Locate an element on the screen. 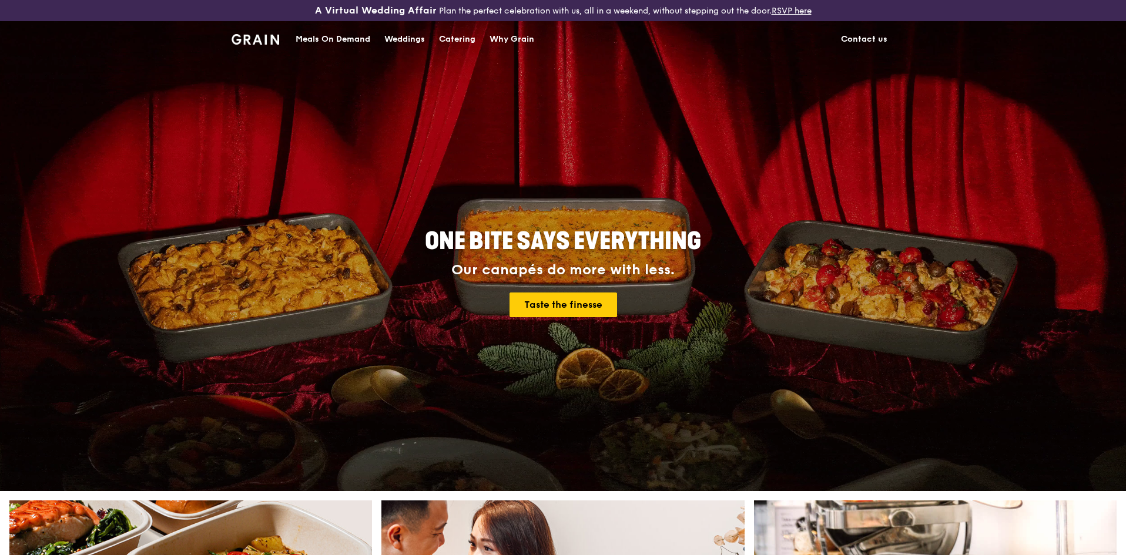  a: RSVP here is located at coordinates (791, 11).